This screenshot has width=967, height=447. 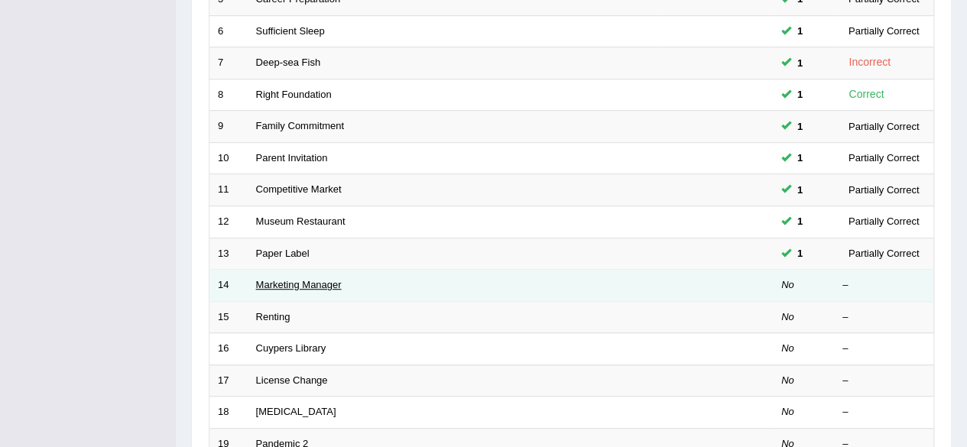 I want to click on a: Marketing Manager, so click(x=299, y=284).